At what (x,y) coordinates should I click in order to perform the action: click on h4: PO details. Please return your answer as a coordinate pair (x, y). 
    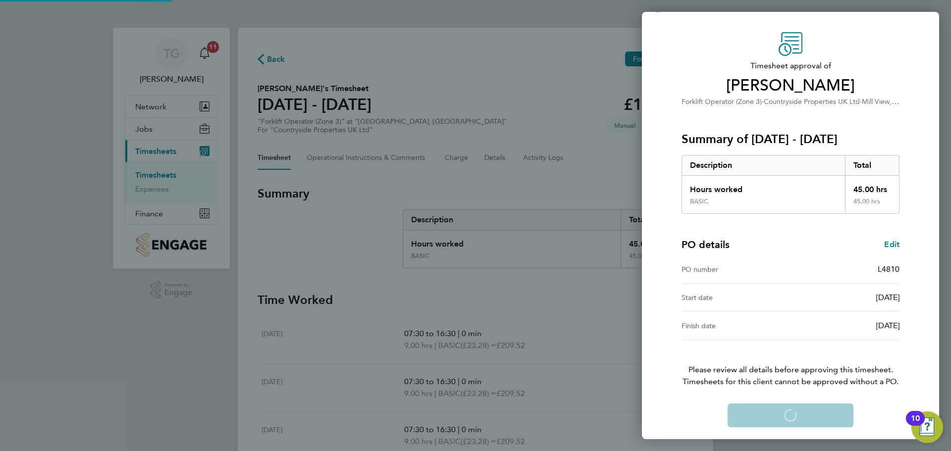
    Looking at the image, I should click on (705, 245).